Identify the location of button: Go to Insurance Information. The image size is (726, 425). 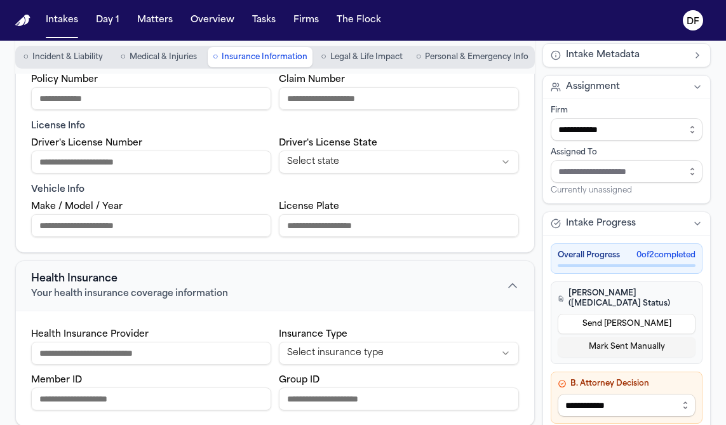
(260, 57).